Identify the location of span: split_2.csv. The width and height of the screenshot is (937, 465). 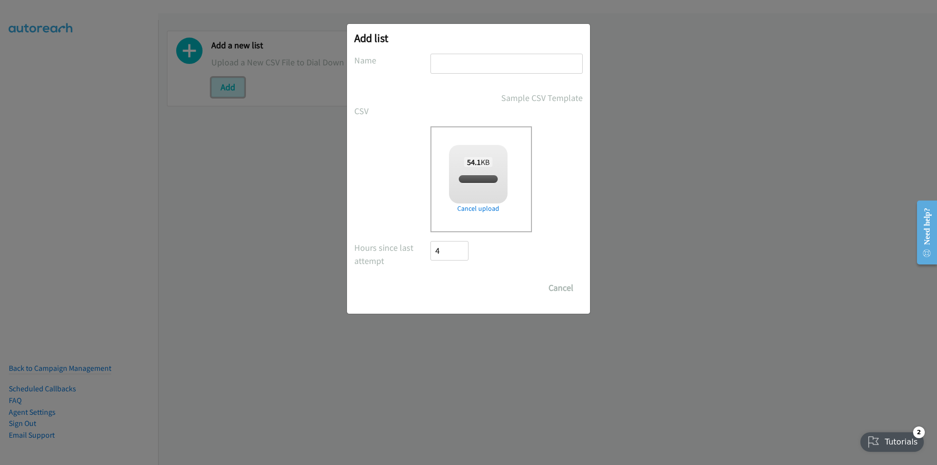
(478, 179).